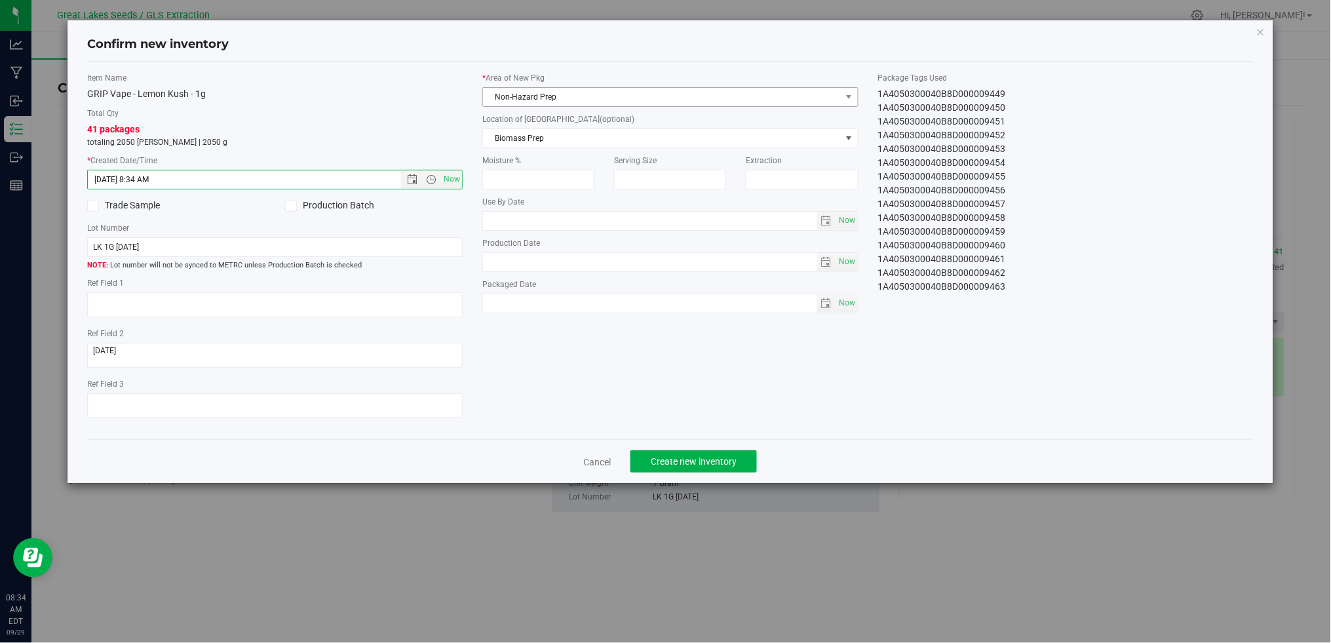  What do you see at coordinates (1066, 245) in the screenshot?
I see `div: 1A4050300040B8D000009460` at bounding box center [1066, 245].